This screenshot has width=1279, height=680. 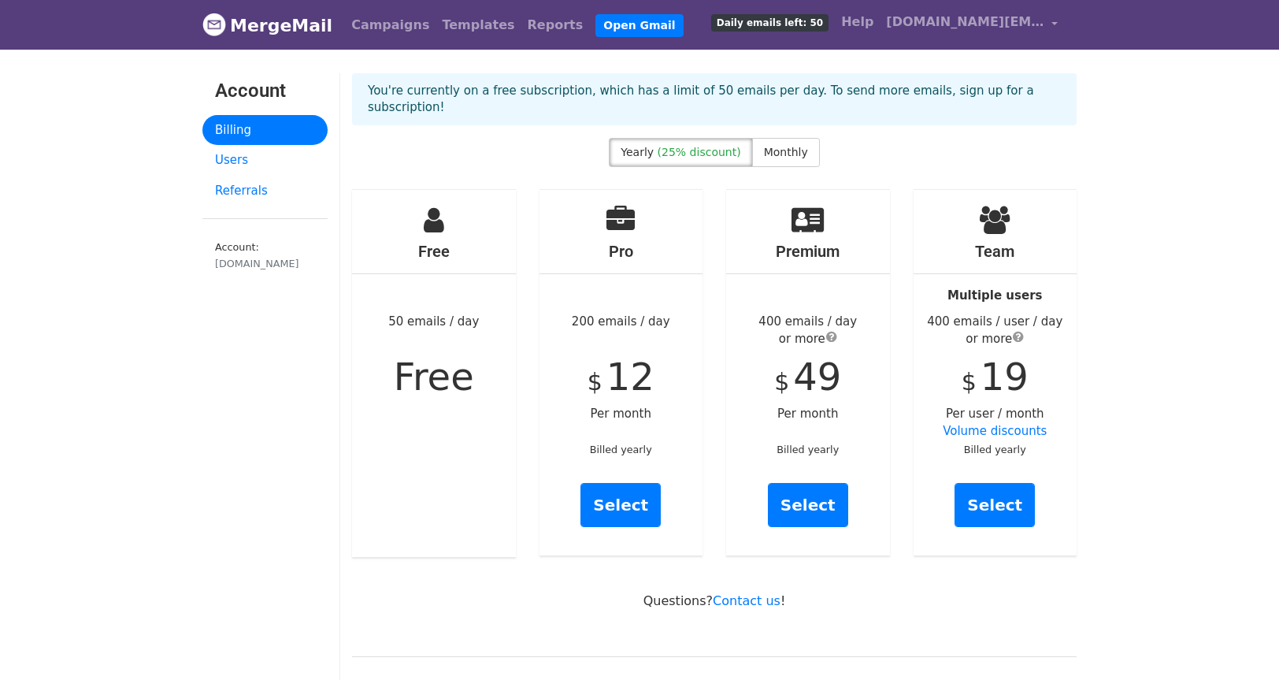 I want to click on div: 200 emails / day Per month, so click(x=621, y=372).